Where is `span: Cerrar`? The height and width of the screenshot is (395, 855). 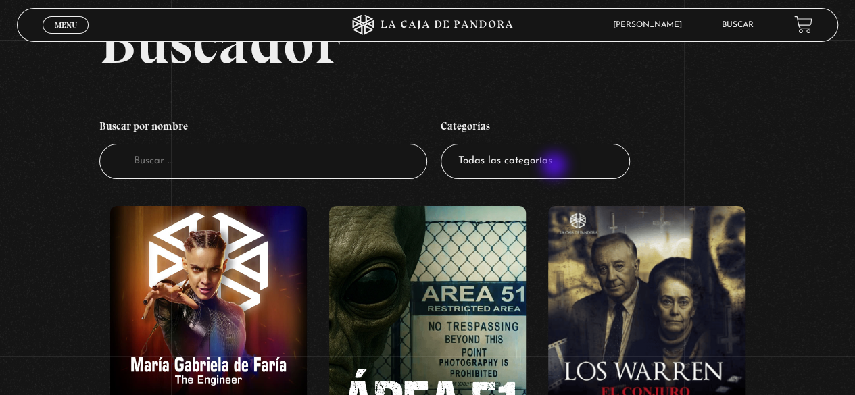
span: Cerrar is located at coordinates (66, 36).